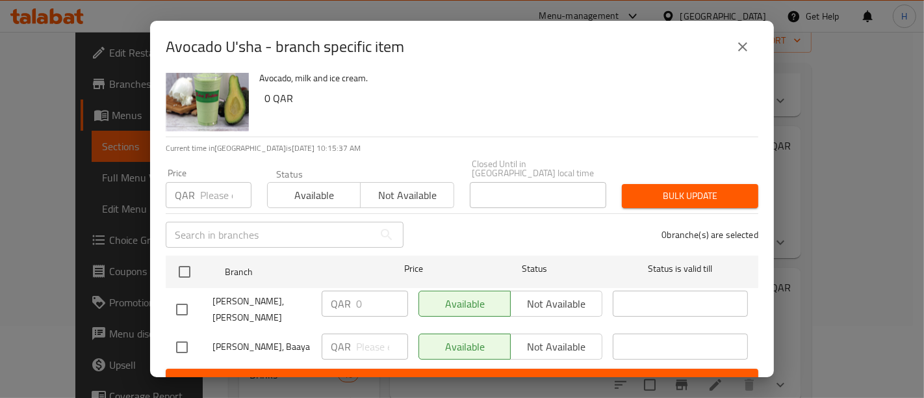  Describe the element at coordinates (710, 235) in the screenshot. I see `p: 0 branche(s) are selected` at that location.